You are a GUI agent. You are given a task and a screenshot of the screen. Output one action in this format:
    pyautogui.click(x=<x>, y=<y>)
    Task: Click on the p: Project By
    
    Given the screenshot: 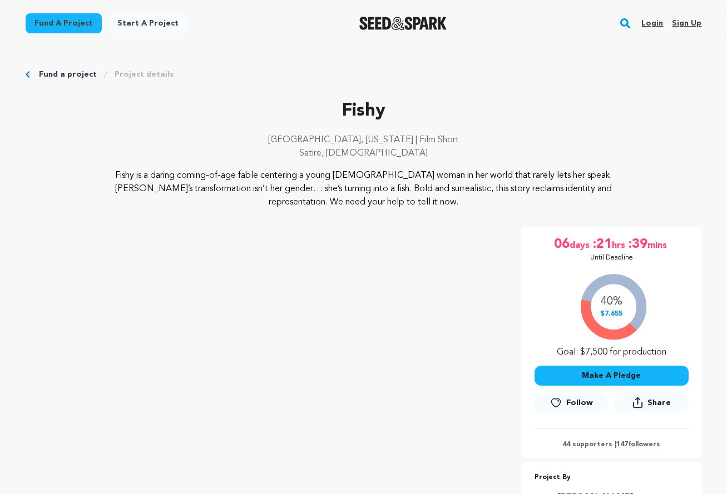 What is the action you would take?
    pyautogui.click(x=611, y=478)
    